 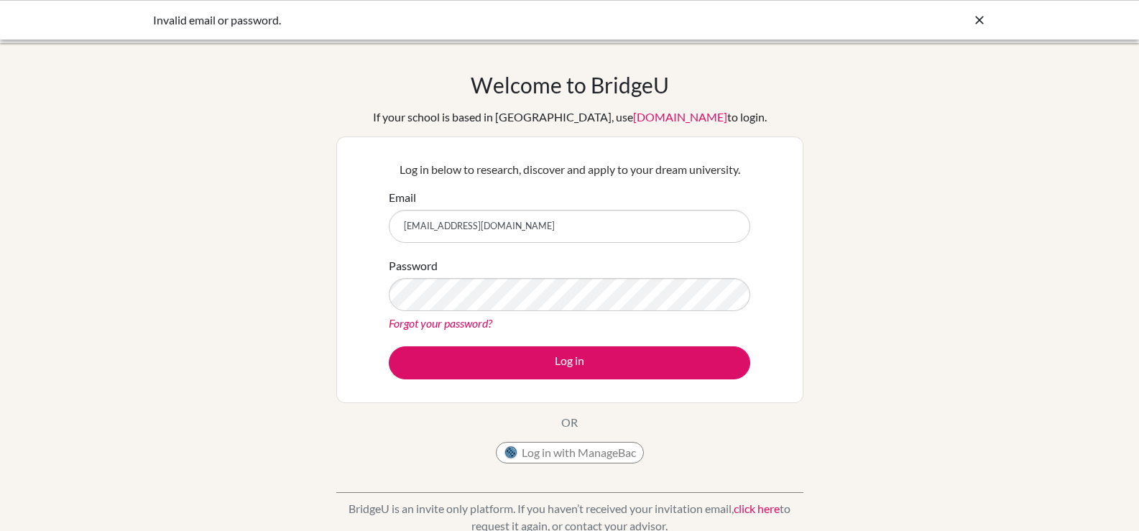 What do you see at coordinates (570, 85) in the screenshot?
I see `h1: Welcome to BridgeU` at bounding box center [570, 85].